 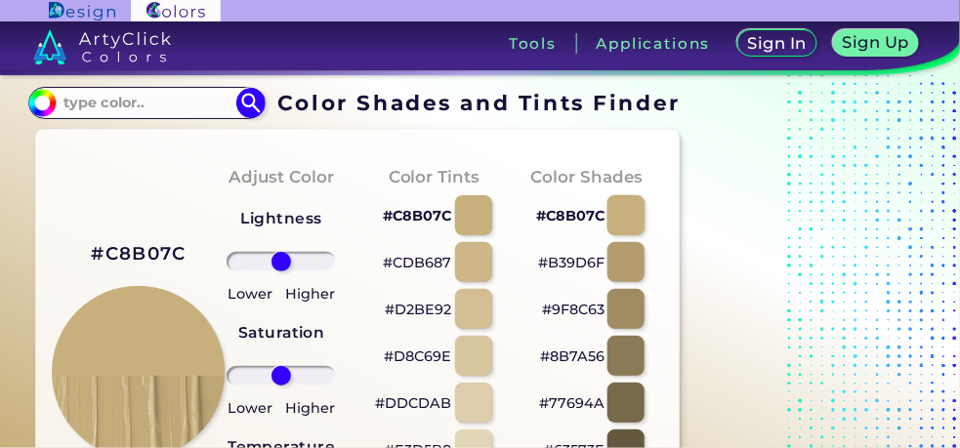 What do you see at coordinates (875, 43) in the screenshot?
I see `a: Sign Up` at bounding box center [875, 43].